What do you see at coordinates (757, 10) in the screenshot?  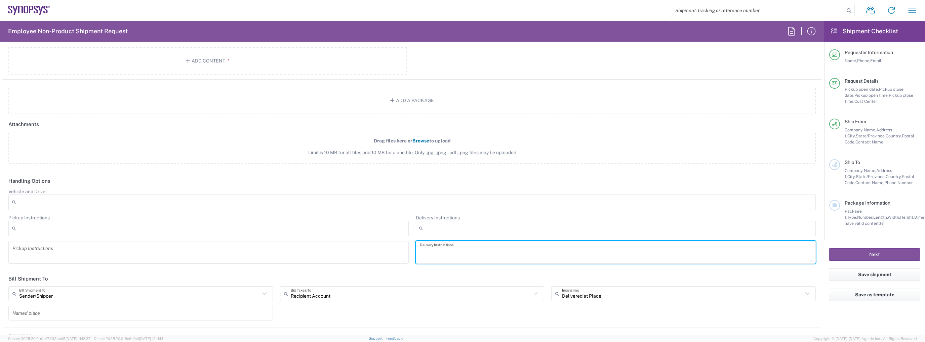 I see `input: Shipment, tracking or reference number` at bounding box center [757, 10].